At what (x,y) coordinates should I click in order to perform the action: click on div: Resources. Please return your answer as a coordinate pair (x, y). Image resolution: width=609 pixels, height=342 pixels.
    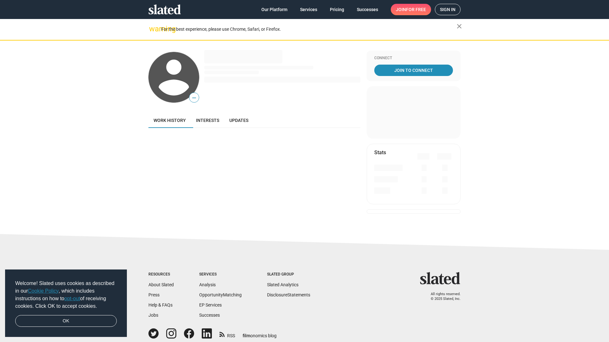
    Looking at the image, I should click on (161, 275).